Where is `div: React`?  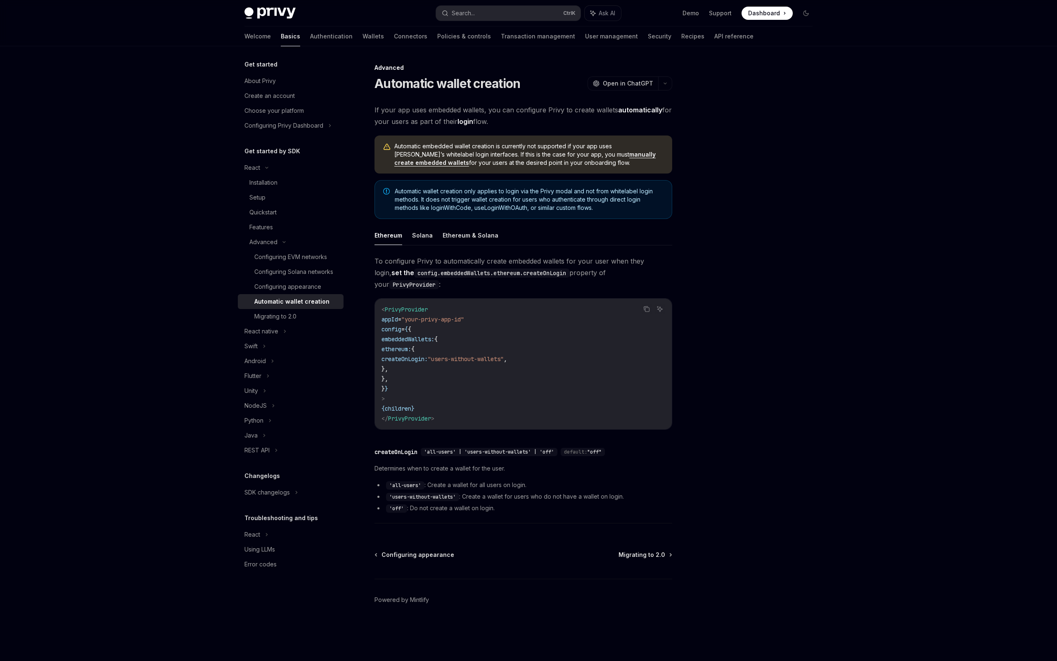 div: React is located at coordinates (252, 534).